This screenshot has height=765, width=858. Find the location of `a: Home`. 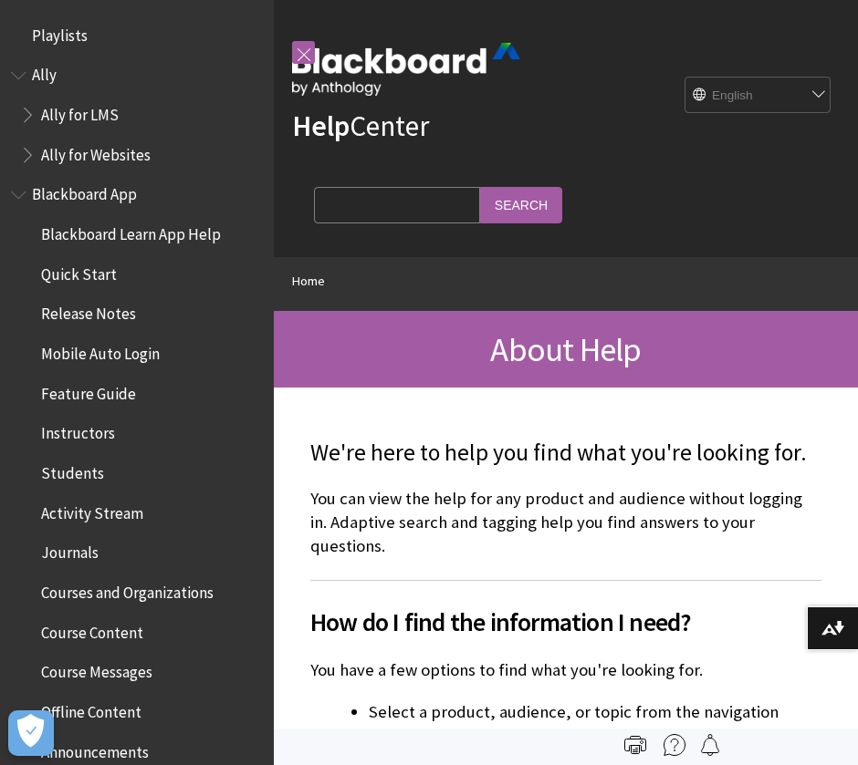

a: Home is located at coordinates (308, 281).